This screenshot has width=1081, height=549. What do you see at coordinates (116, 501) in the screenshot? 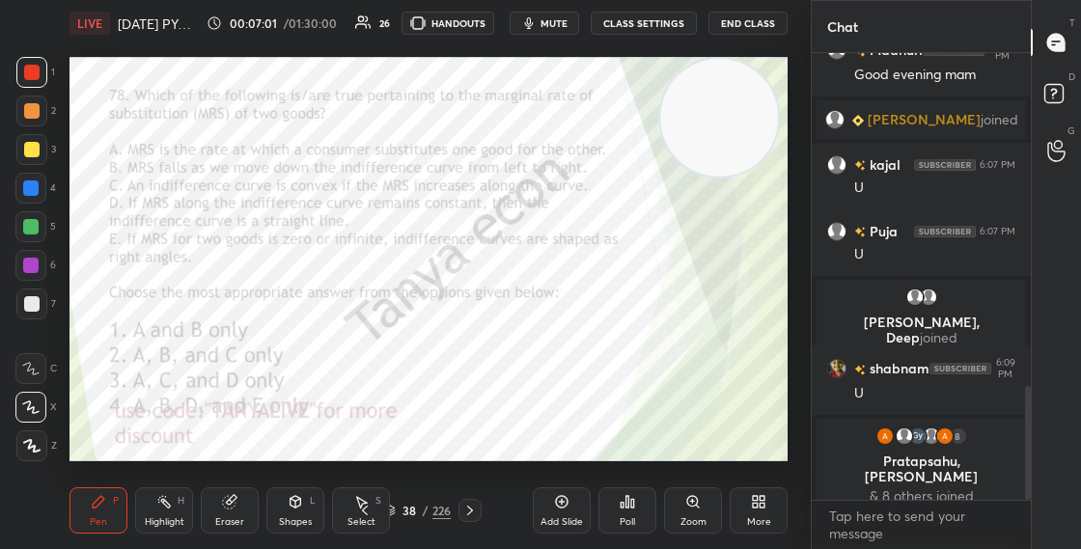
I see `div: P` at bounding box center [116, 501].